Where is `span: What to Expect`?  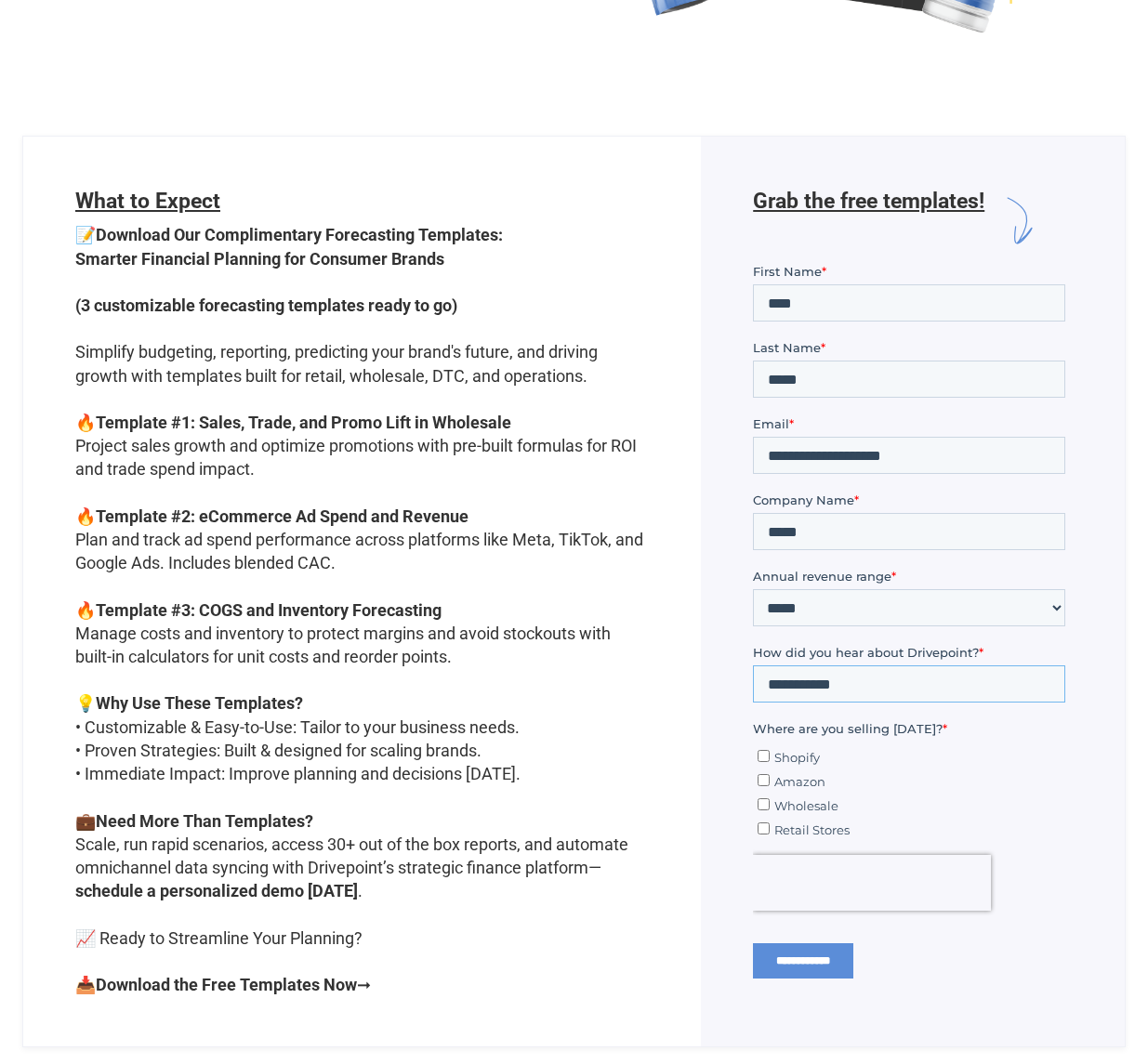
span: What to Expect is located at coordinates (147, 200).